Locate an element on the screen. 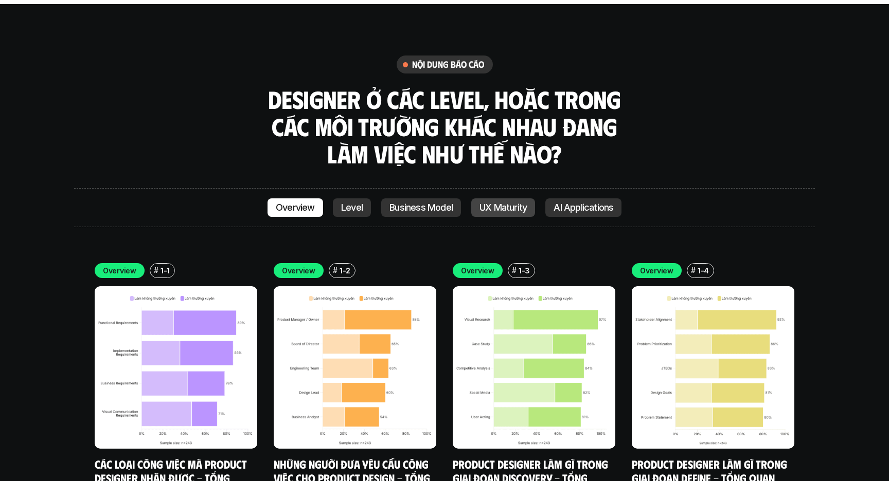 The width and height of the screenshot is (889, 481). p: Level is located at coordinates (352, 208).